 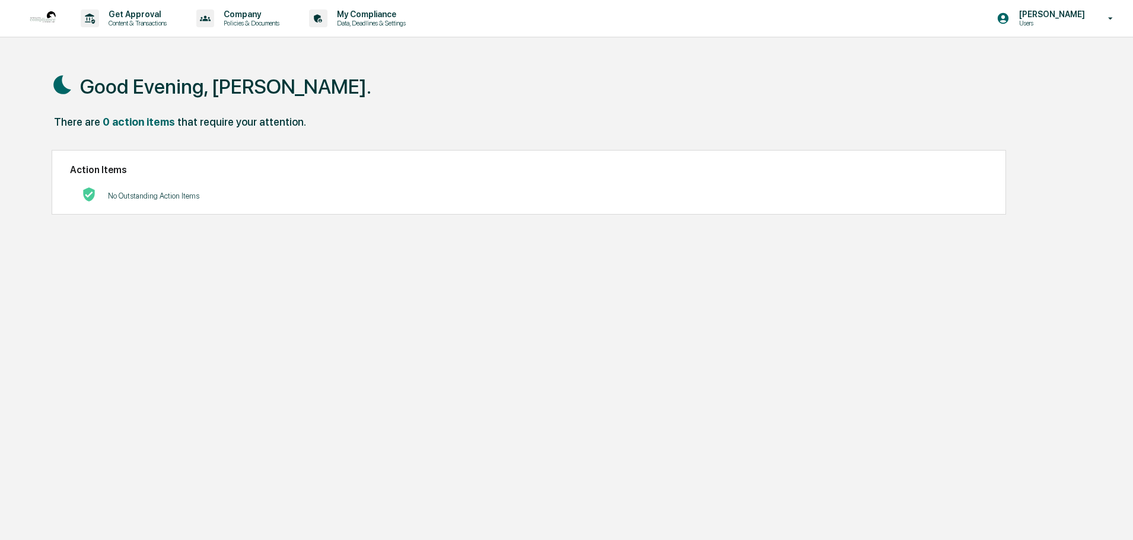 I want to click on h2: Action Items, so click(x=528, y=170).